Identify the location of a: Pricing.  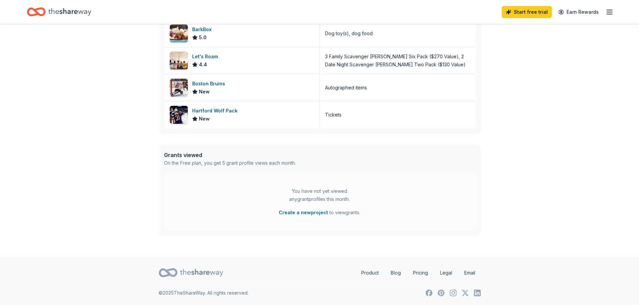
(420, 273).